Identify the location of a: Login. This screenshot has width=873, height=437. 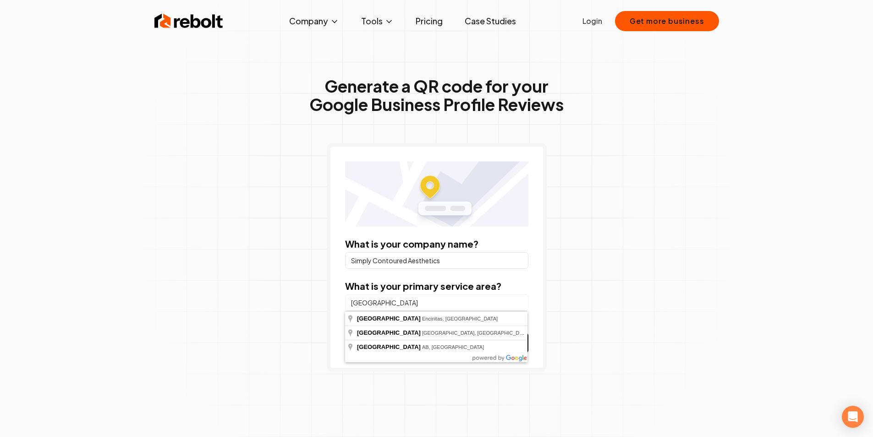
(592, 21).